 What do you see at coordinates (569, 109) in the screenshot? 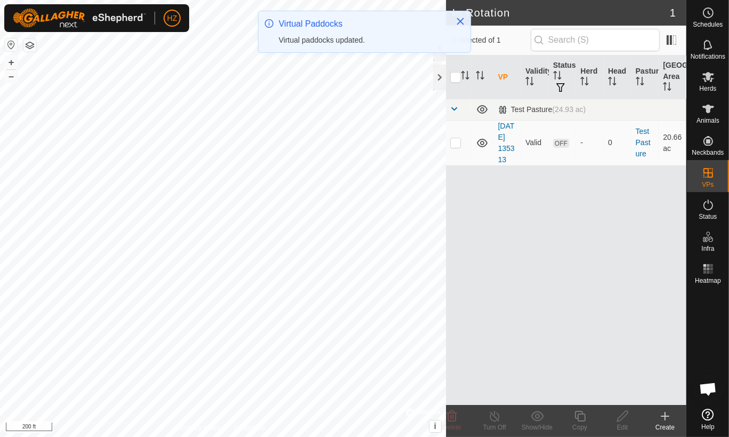
I see `span: (24.93 ac)` at bounding box center [569, 109].